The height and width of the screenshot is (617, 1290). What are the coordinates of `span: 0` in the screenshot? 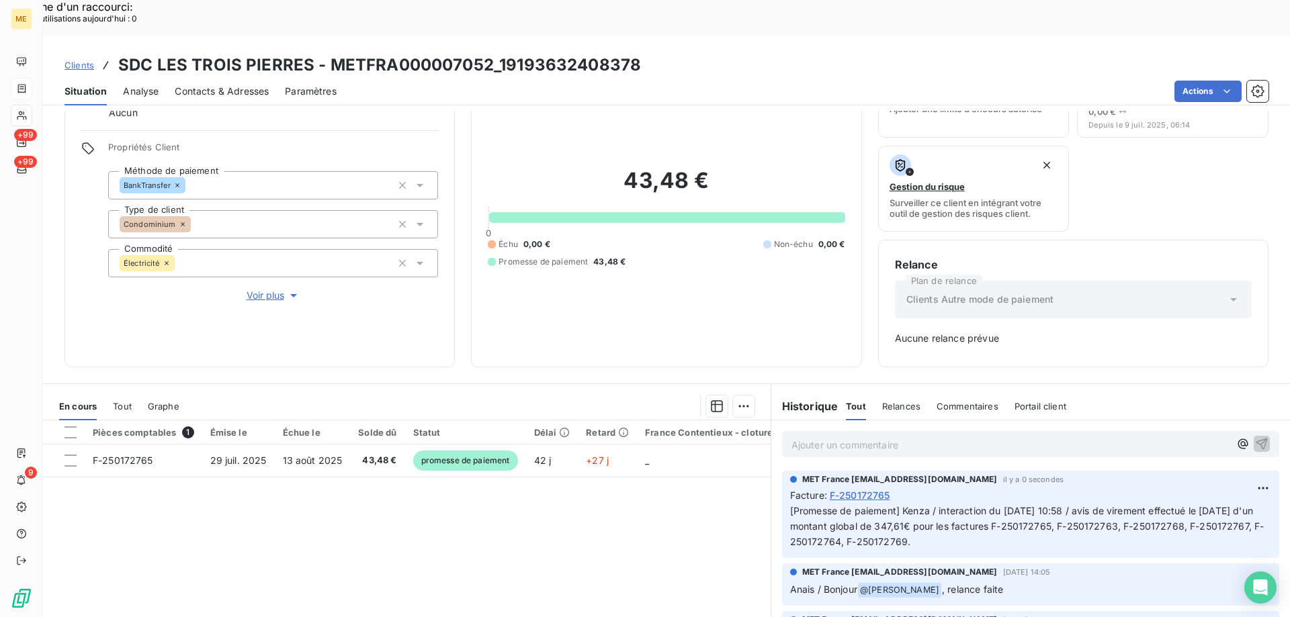 It's located at (488, 233).